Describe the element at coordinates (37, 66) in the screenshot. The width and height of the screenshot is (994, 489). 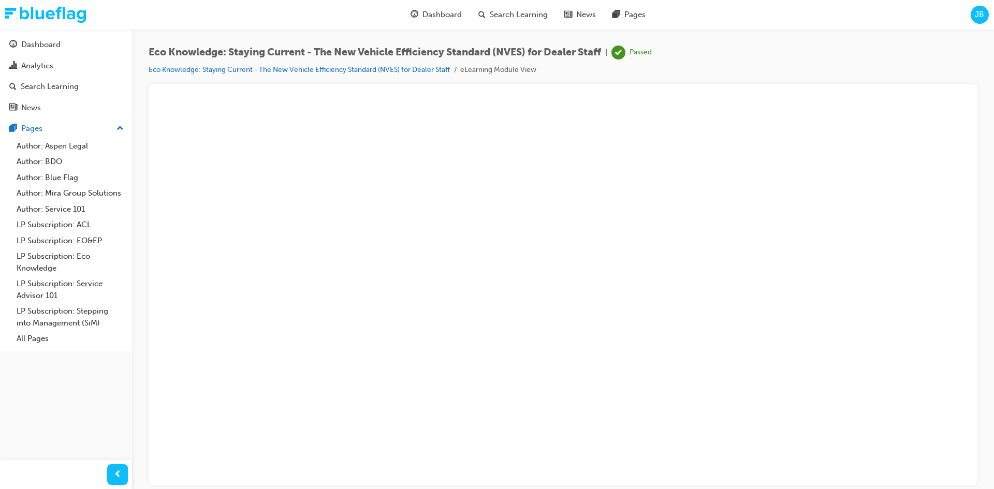
I see `div: Analytics` at that location.